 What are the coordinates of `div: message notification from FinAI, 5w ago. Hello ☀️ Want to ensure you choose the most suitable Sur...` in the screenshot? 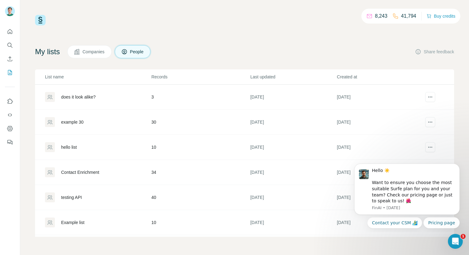 It's located at (62, 31).